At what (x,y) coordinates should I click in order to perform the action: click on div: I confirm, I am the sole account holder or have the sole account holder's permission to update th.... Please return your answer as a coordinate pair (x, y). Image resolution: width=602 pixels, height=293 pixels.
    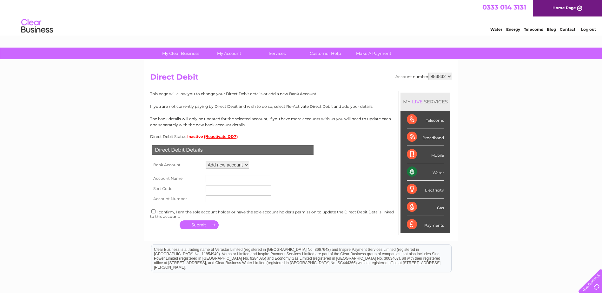
    Looking at the image, I should click on (301, 214).